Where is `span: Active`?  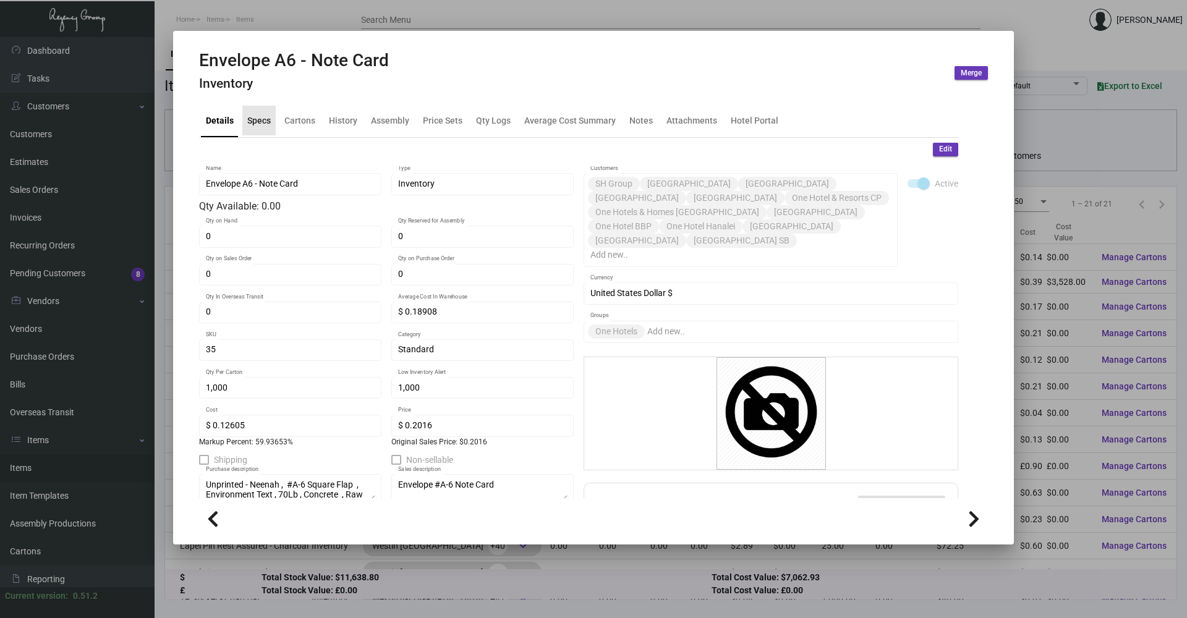 span: Active is located at coordinates (946, 184).